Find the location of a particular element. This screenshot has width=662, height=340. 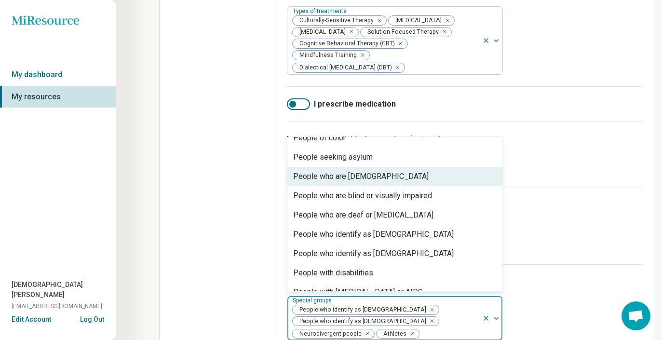

span: I prescribe medication is located at coordinates (355, 104).